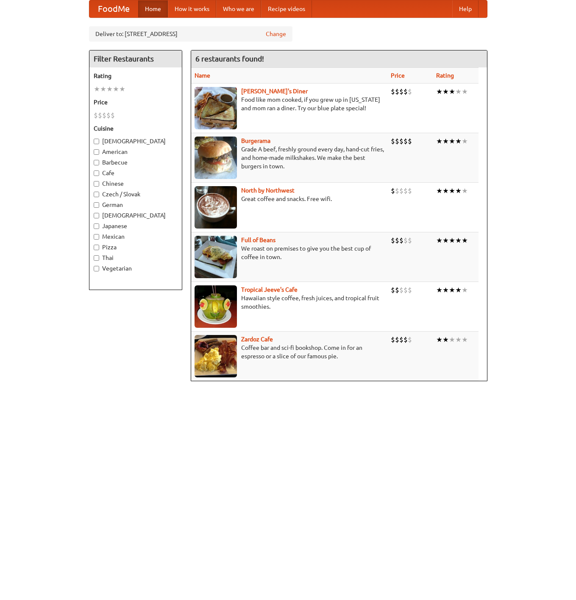  I want to click on img: beans.jpg, so click(216, 257).